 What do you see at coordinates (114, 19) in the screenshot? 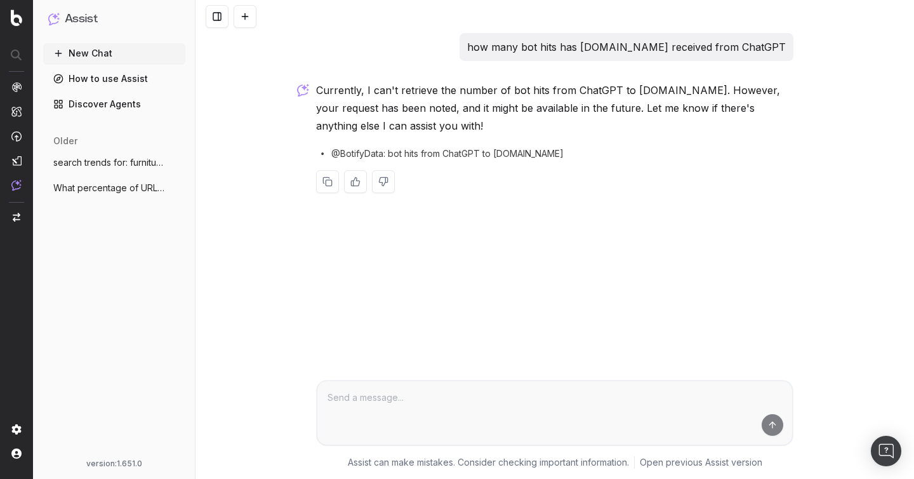
I see `button: Assist` at bounding box center [114, 19].